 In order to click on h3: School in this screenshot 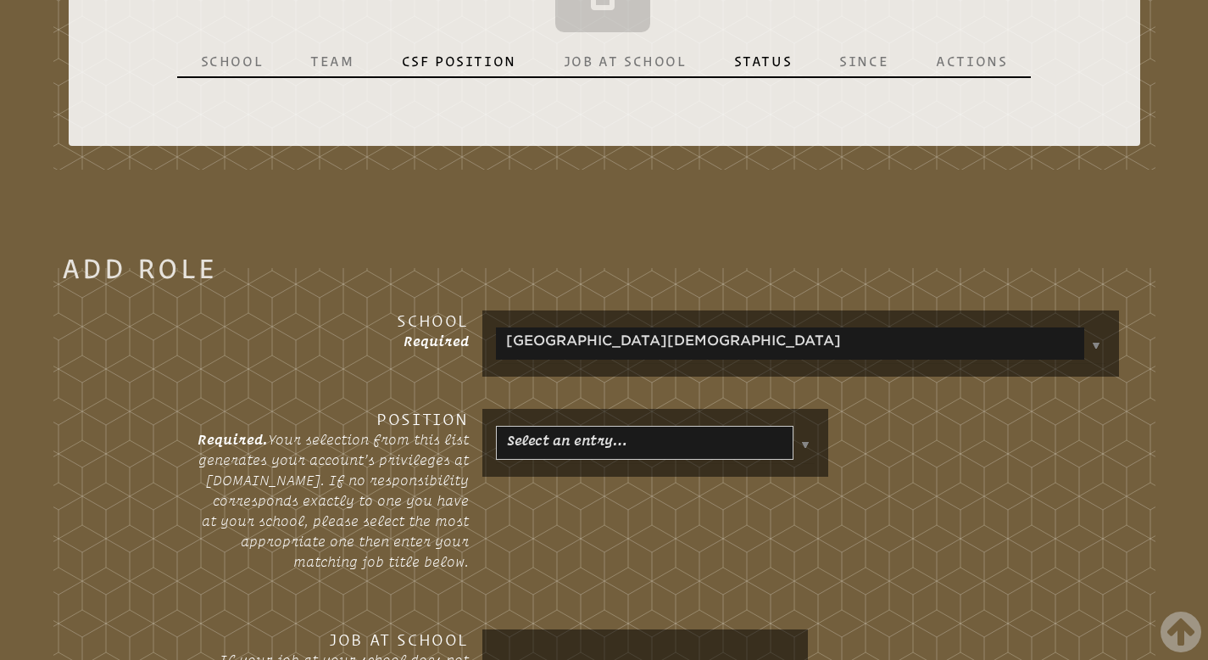, I will do `click(333, 321)`.